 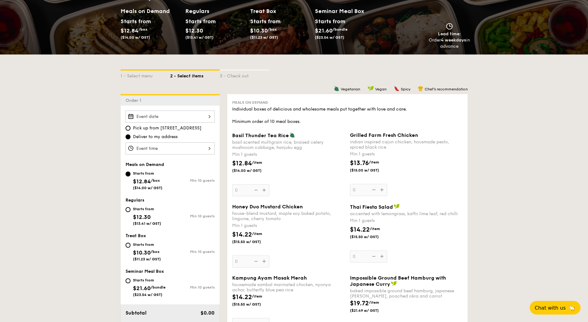 I want to click on input: Event date, so click(x=170, y=116).